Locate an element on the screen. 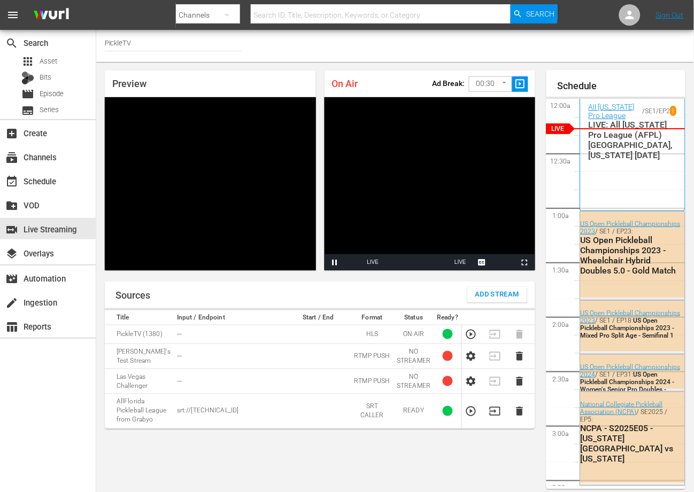 The width and height of the screenshot is (694, 492). span: Overlays is located at coordinates (12, 254).